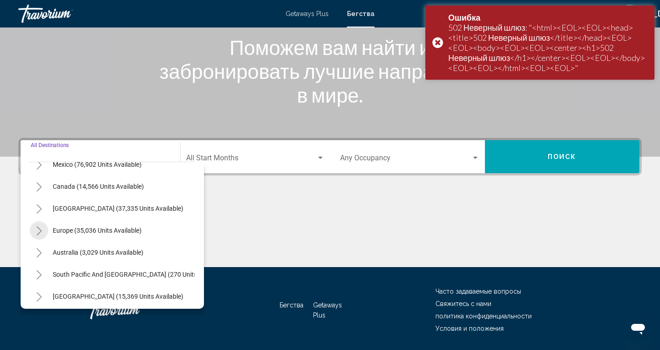 This screenshot has width=660, height=350. I want to click on button: Меню пользователя, so click(630, 14).